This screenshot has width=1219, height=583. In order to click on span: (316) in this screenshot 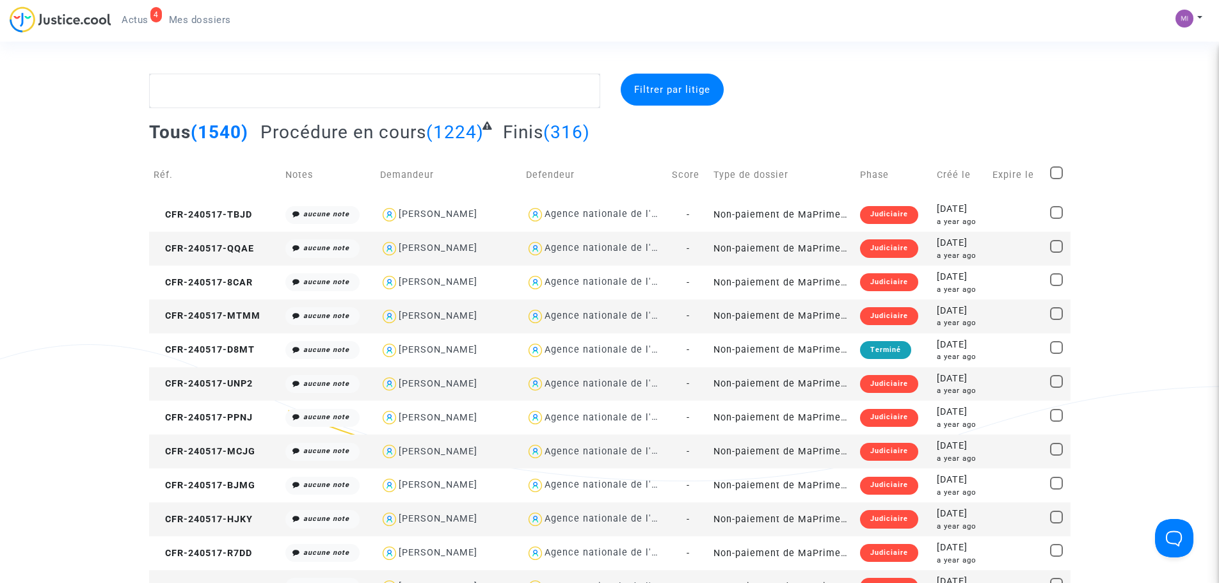, I will do `click(566, 132)`.